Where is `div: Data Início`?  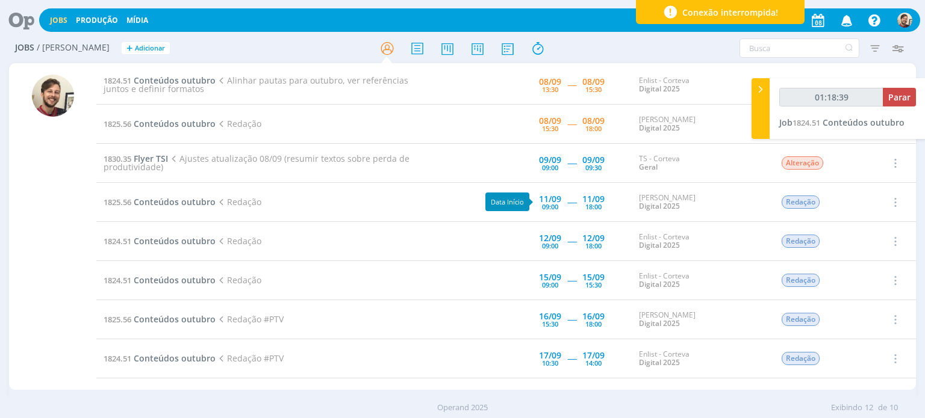 div: Data Início is located at coordinates (507, 202).